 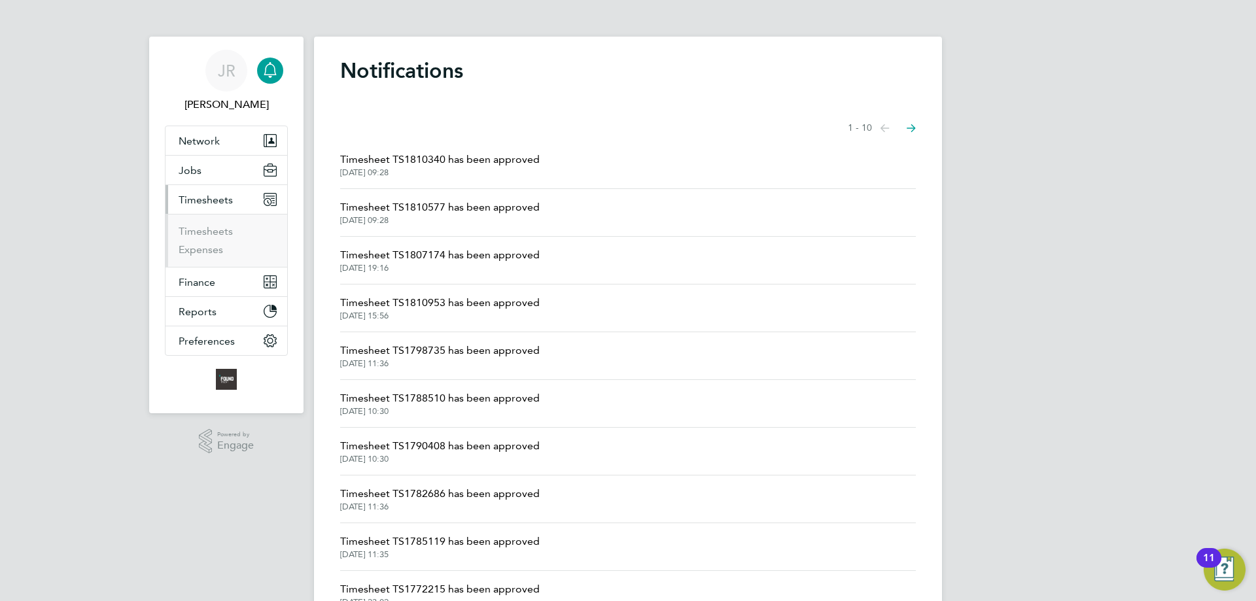 What do you see at coordinates (440, 542) in the screenshot?
I see `span: Timesheet TS1785119 has been approved` at bounding box center [440, 542].